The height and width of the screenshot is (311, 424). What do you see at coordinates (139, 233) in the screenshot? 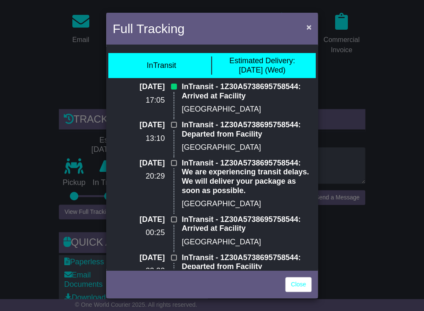
I see `p: 00:25` at bounding box center [139, 233].